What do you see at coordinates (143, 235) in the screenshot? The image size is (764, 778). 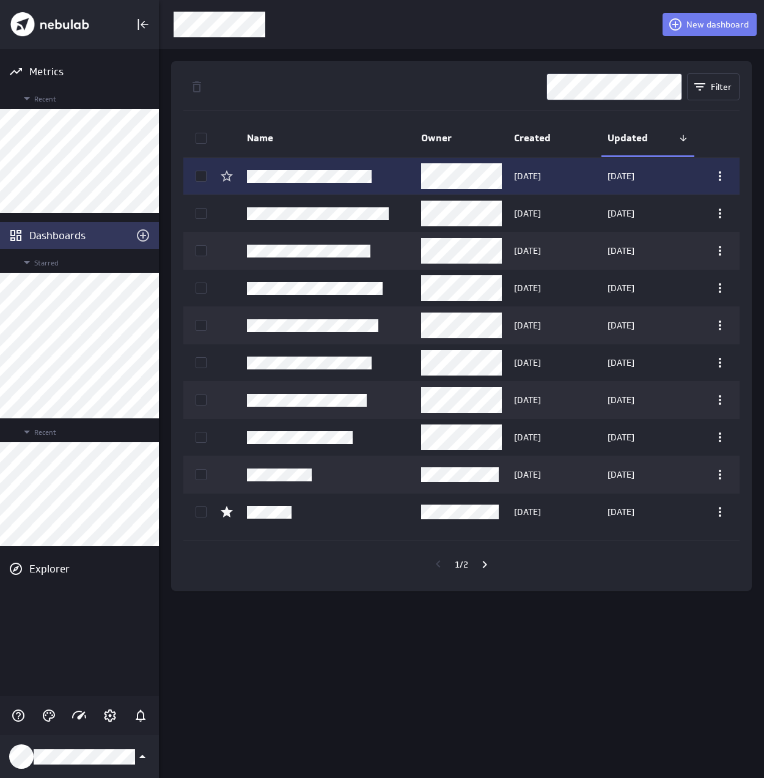 I see `div: Create a dashboard` at bounding box center [143, 235].